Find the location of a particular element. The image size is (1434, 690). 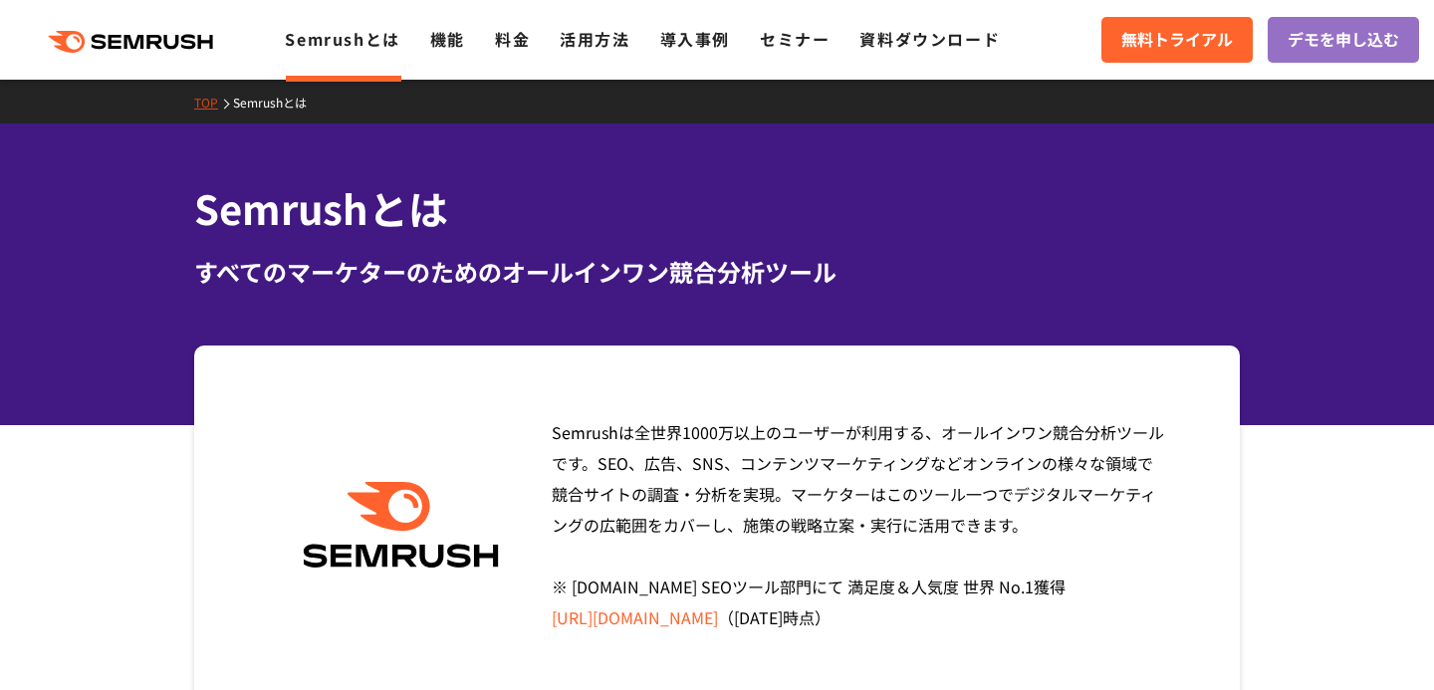

img: Semrush is located at coordinates (400, 525).